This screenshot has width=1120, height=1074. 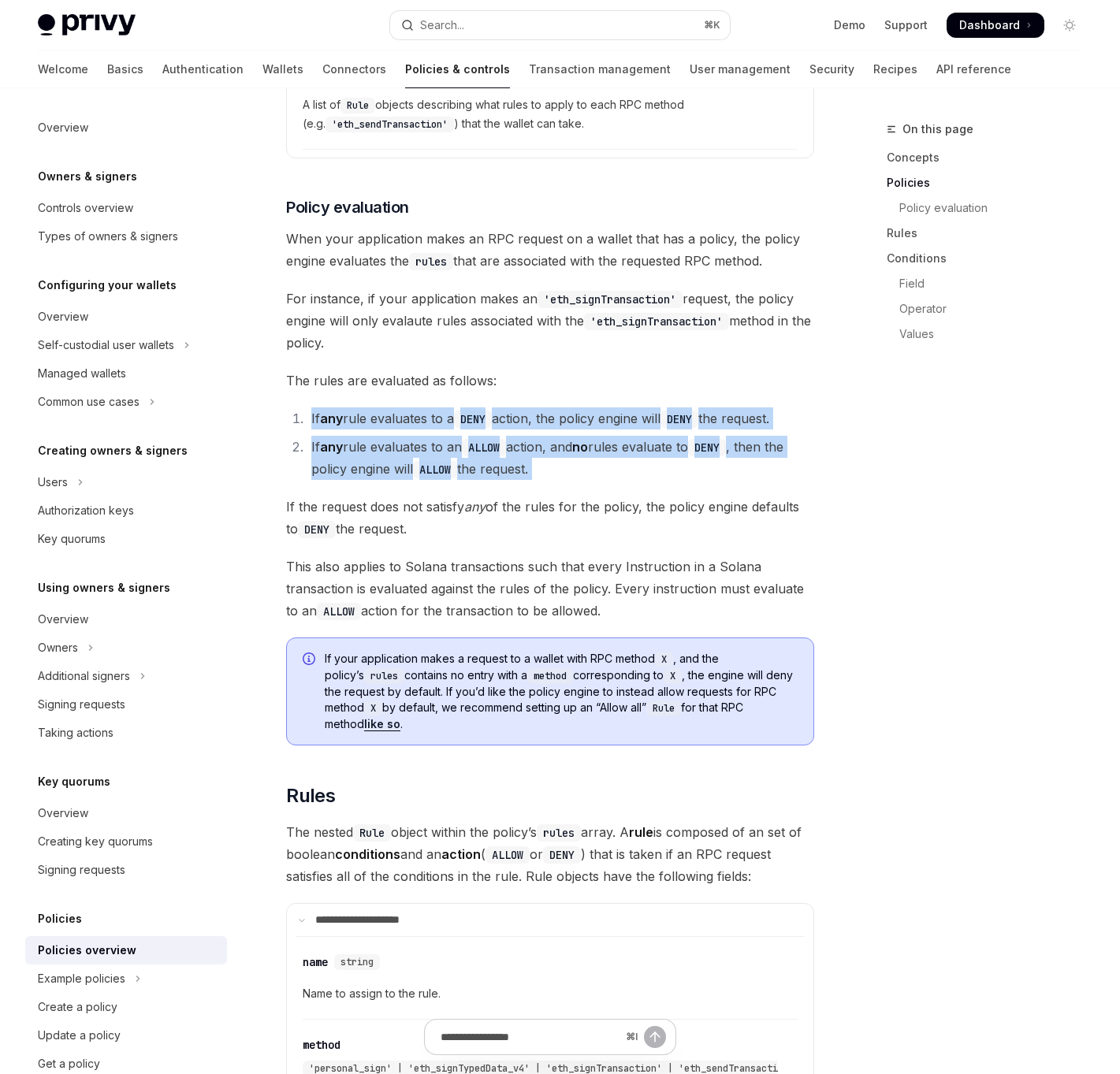 What do you see at coordinates (126, 677) in the screenshot?
I see `button: Toggle Additional signers section` at bounding box center [126, 677].